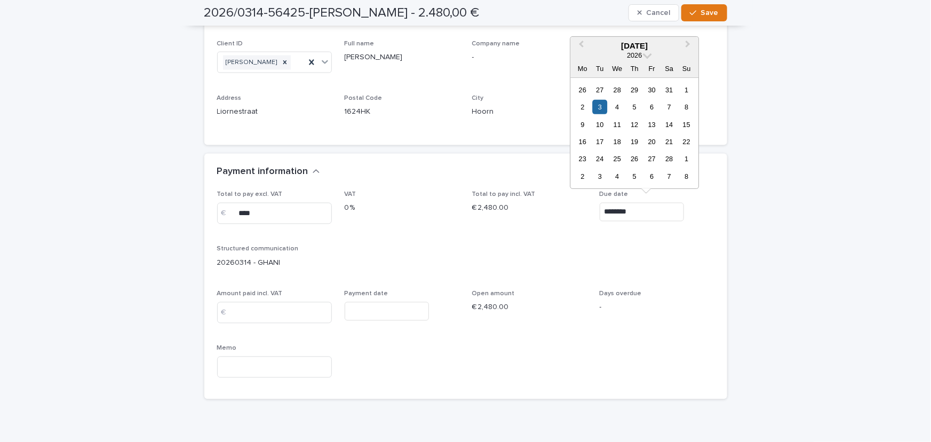 Image resolution: width=931 pixels, height=442 pixels. I want to click on span: Address, so click(229, 98).